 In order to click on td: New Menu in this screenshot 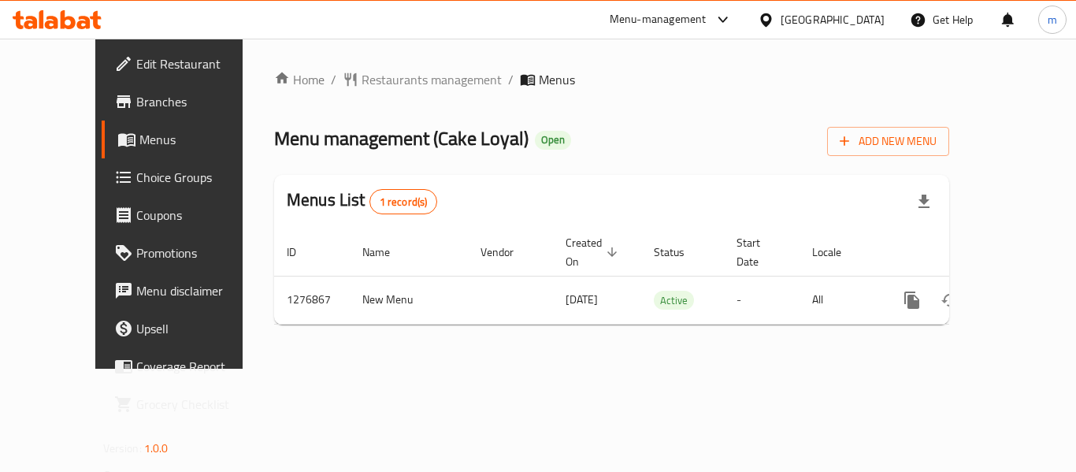, I will do `click(409, 299)`.